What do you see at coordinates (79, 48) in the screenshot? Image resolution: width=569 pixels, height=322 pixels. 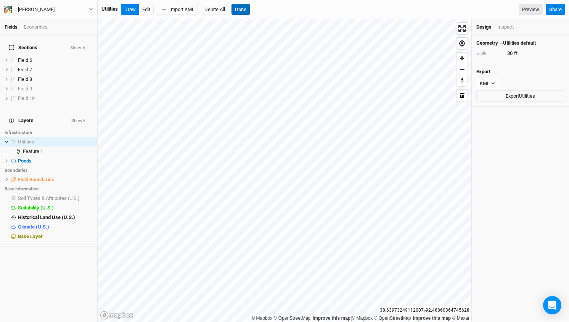 I see `button: Show All` at bounding box center [79, 48].